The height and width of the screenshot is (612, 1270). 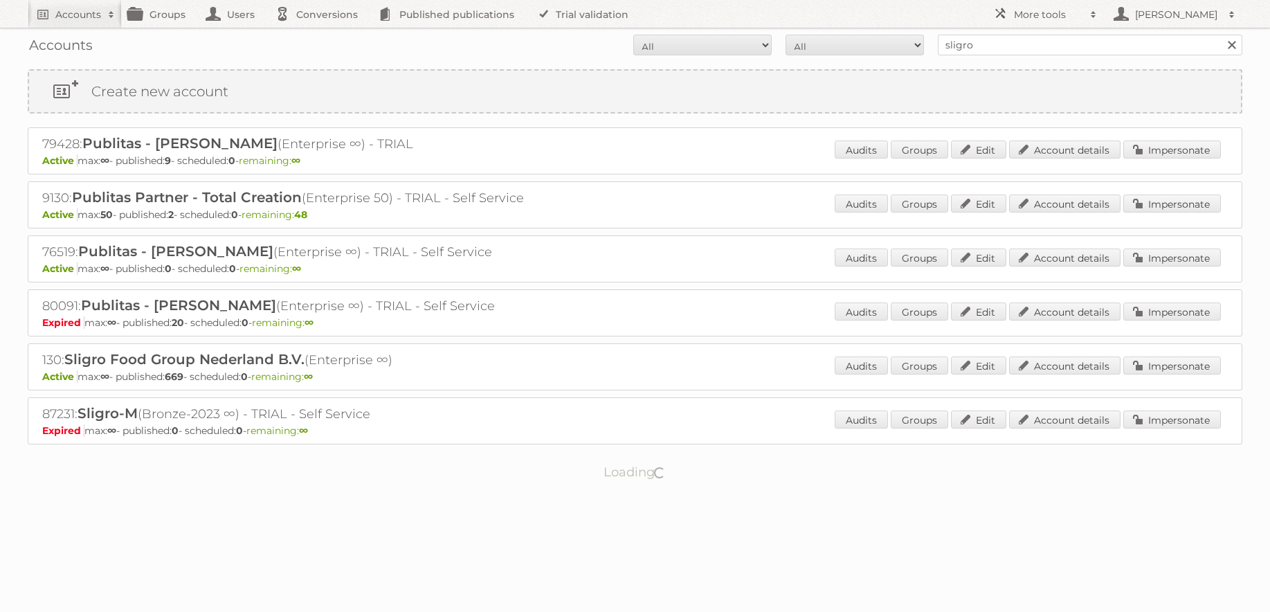 I want to click on a: Create new account, so click(x=635, y=91).